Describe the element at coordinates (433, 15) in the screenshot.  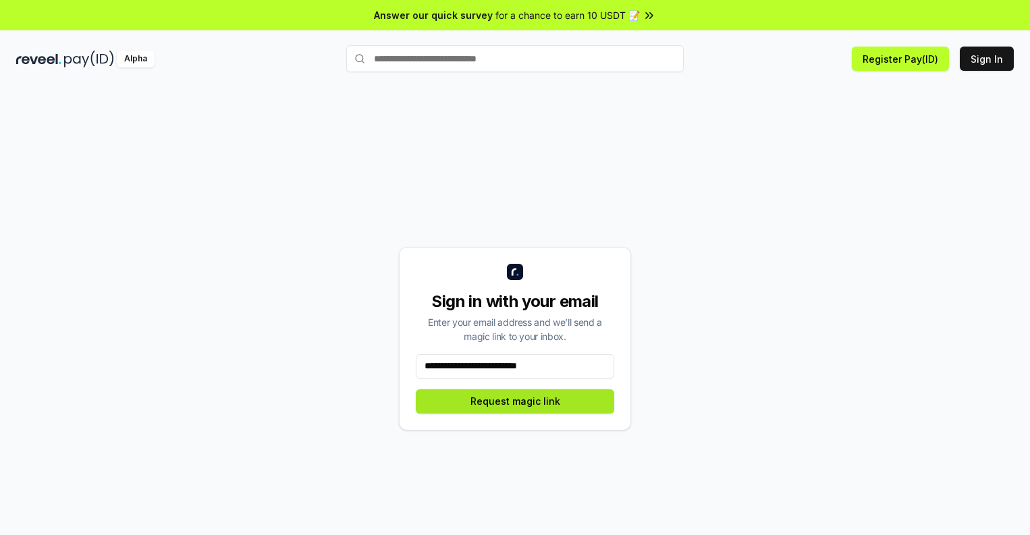
I see `span: Answer our quick survey` at that location.